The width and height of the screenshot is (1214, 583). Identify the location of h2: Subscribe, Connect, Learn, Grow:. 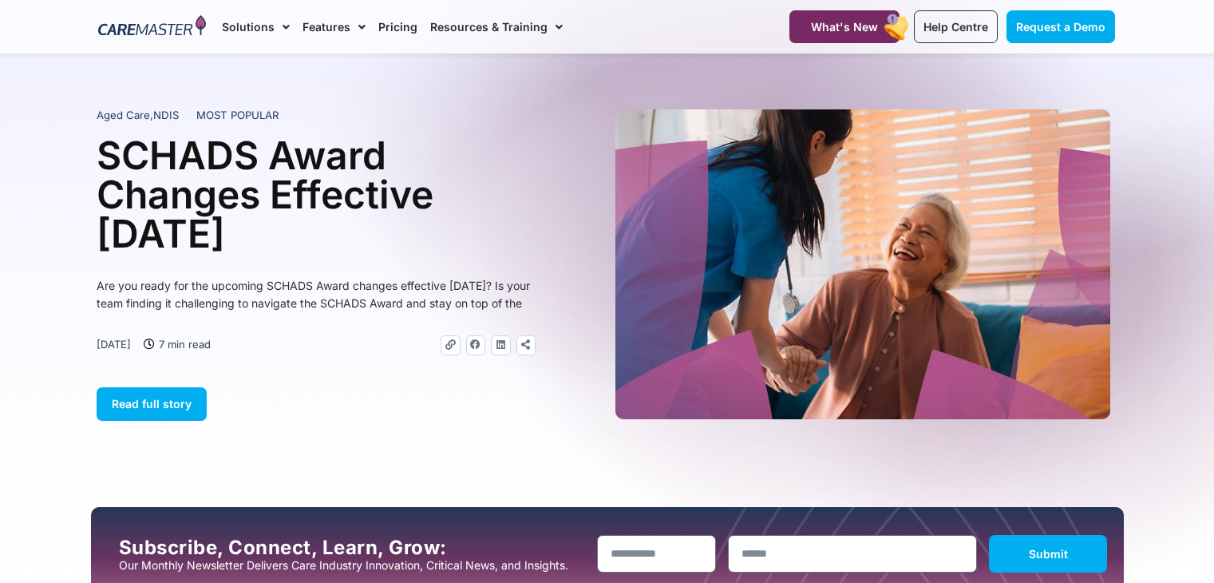
(352, 548).